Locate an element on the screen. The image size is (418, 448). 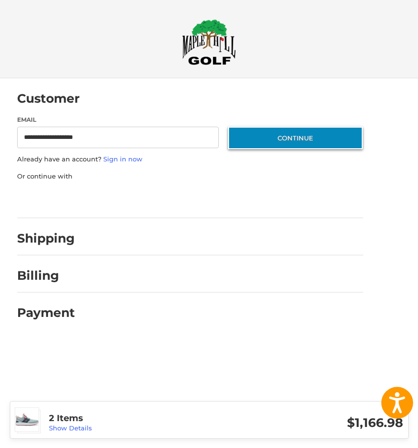
img: Puma Men's Ignite Articulate Disc Golf Shoes - Silver/Navy is located at coordinates (27, 420).